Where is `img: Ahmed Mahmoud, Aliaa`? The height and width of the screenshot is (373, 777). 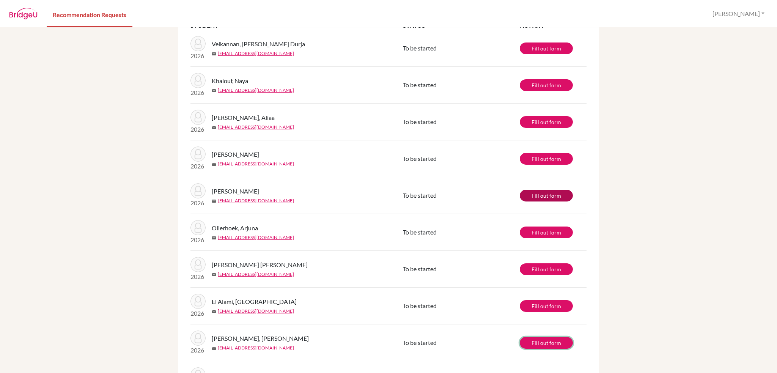
img: Ahmed Mahmoud, Aliaa is located at coordinates (198, 117).